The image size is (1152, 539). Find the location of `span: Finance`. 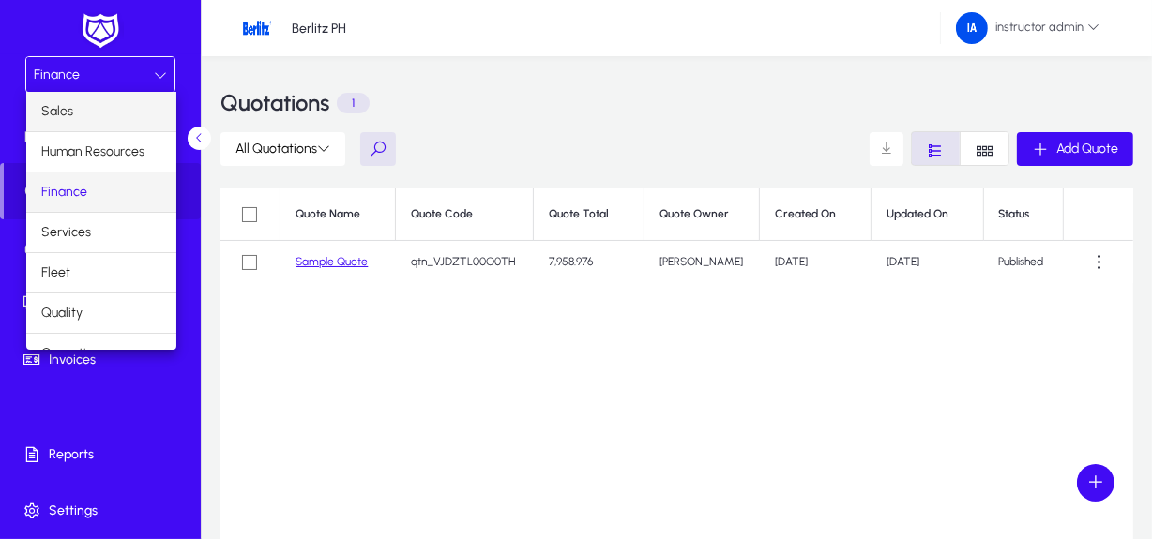

span: Finance is located at coordinates (64, 192).